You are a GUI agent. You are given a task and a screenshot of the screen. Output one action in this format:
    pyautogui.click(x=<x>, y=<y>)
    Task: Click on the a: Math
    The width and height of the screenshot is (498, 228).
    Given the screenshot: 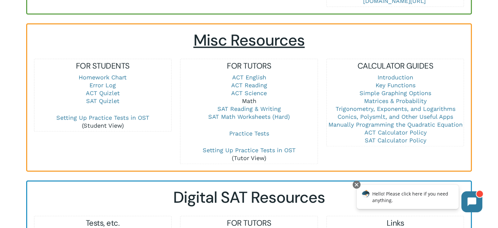 What is the action you would take?
    pyautogui.click(x=249, y=101)
    